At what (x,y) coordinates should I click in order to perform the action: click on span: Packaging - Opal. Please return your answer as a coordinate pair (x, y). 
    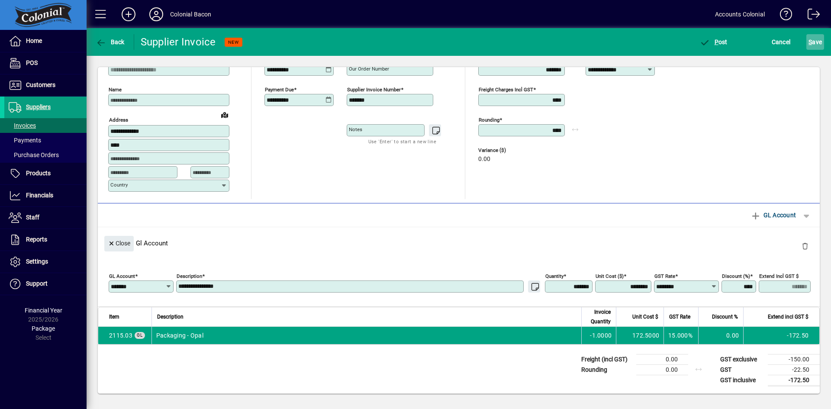
    Looking at the image, I should click on (121, 335).